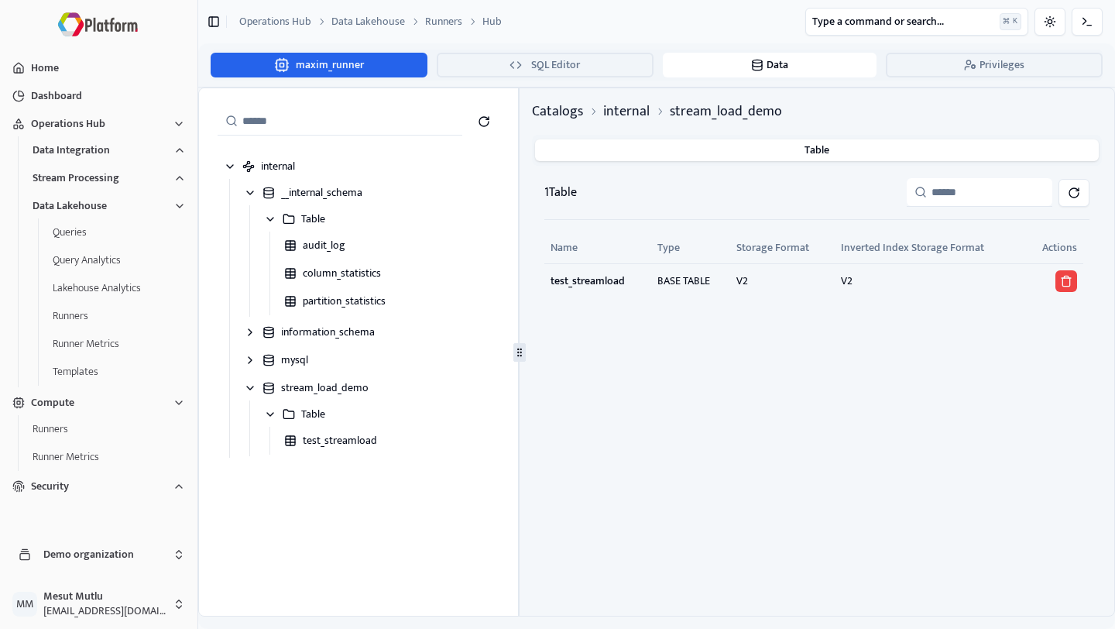  Describe the element at coordinates (444, 22) in the screenshot. I see `a: Runners` at that location.